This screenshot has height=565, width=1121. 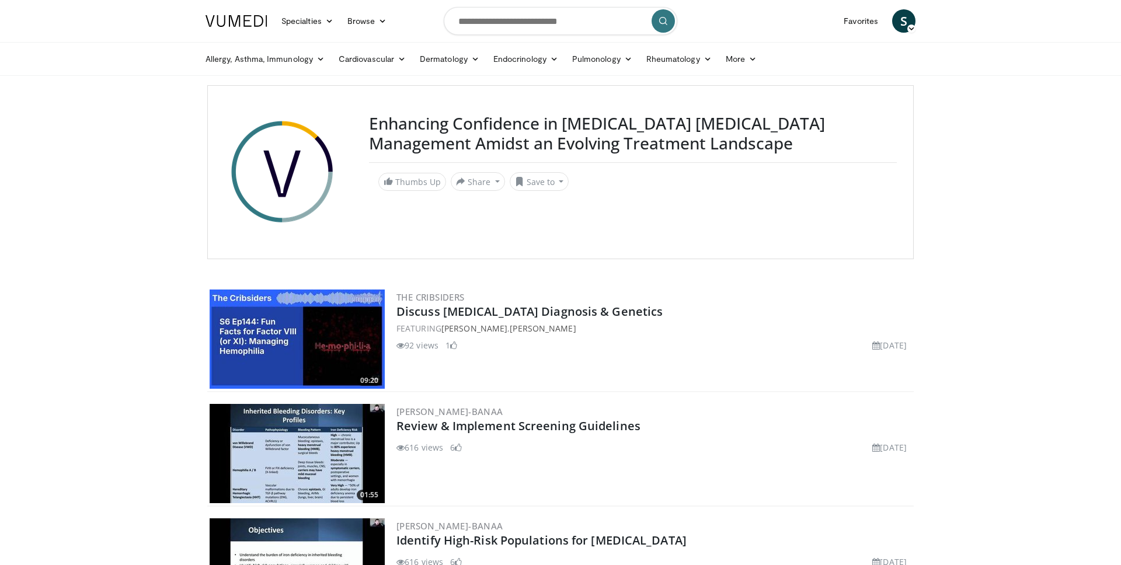 I want to click on a: 09:20, so click(x=297, y=339).